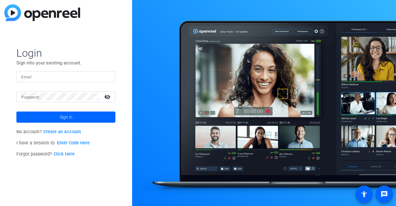  What do you see at coordinates (46, 154) in the screenshot?
I see `span: Forgot password?` at bounding box center [46, 154].